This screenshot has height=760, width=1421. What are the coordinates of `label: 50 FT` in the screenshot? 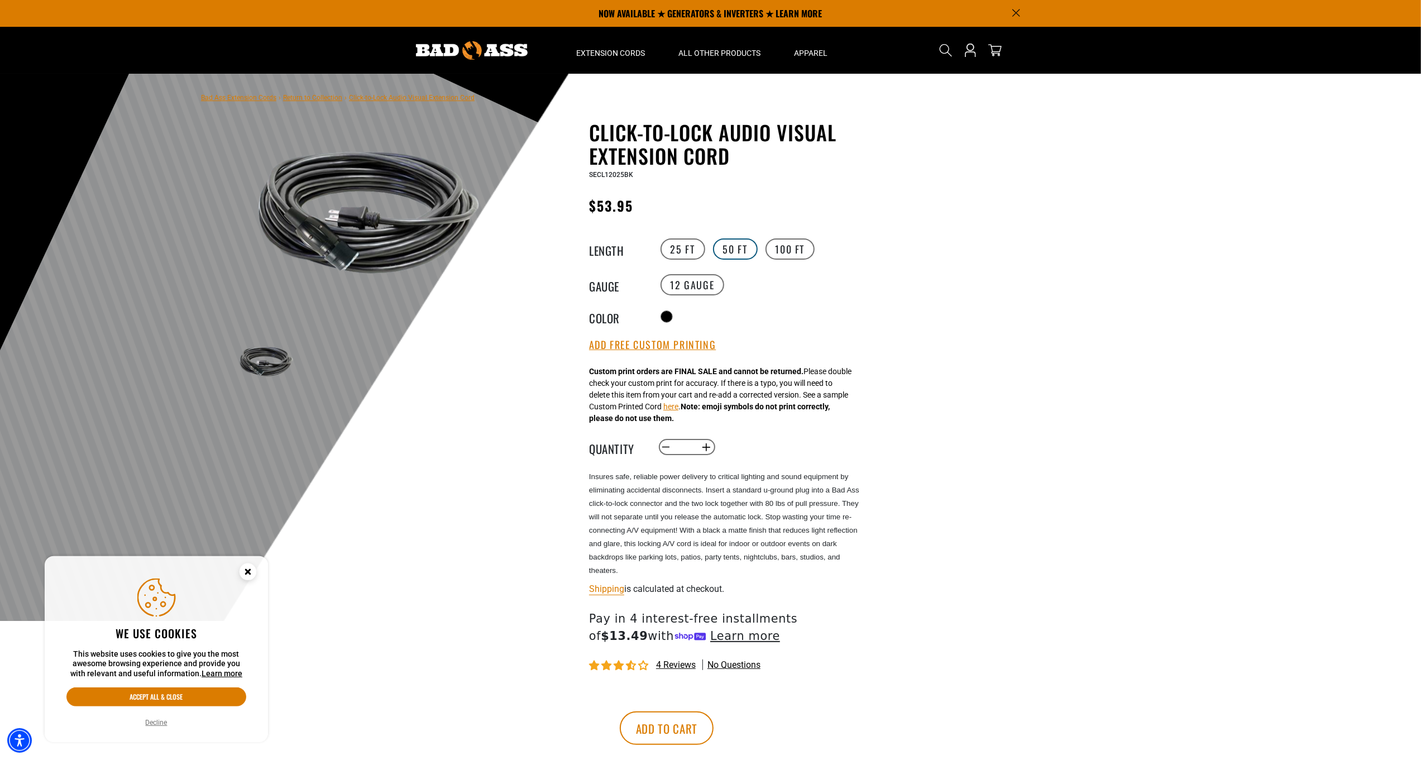 It's located at (735, 249).